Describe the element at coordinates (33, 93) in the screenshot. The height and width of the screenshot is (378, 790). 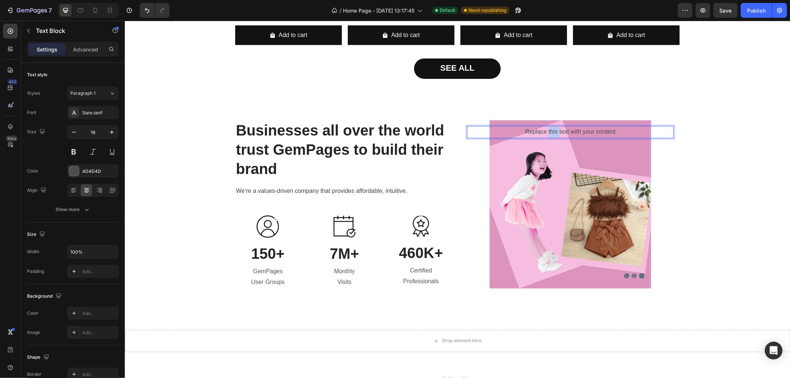
I see `div: Styles` at that location.